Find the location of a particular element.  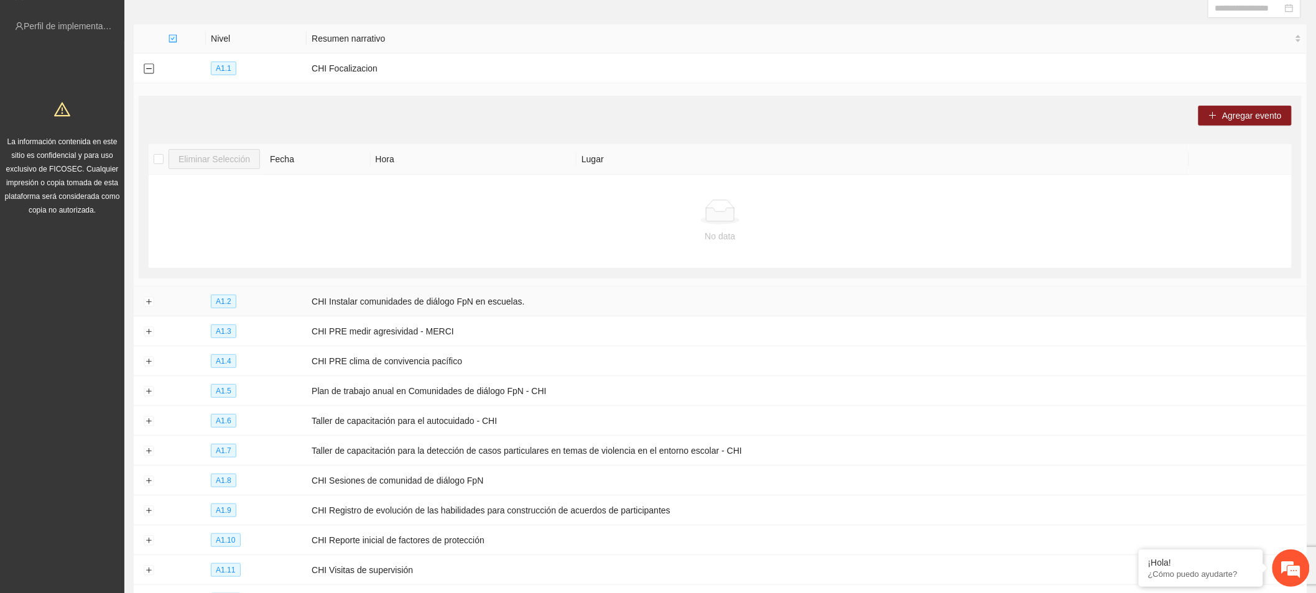

button: Collapse row is located at coordinates (149, 69).